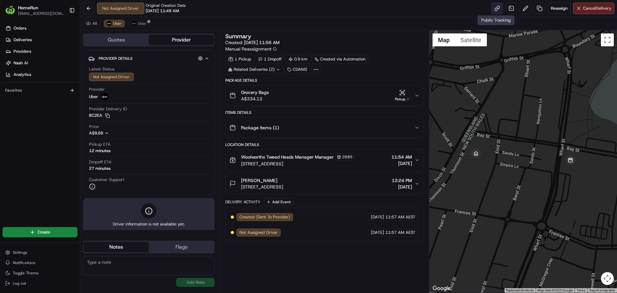  I want to click on button: CancelDelivery, so click(594, 8).